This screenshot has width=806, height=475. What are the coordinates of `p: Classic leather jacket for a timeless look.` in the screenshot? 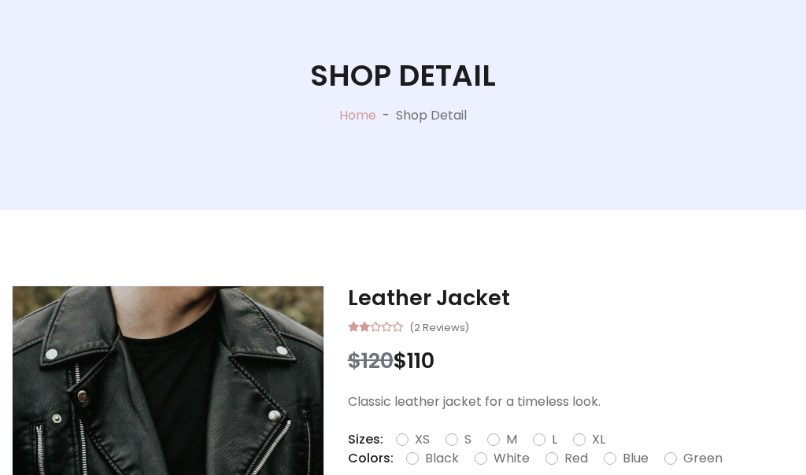 It's located at (570, 402).